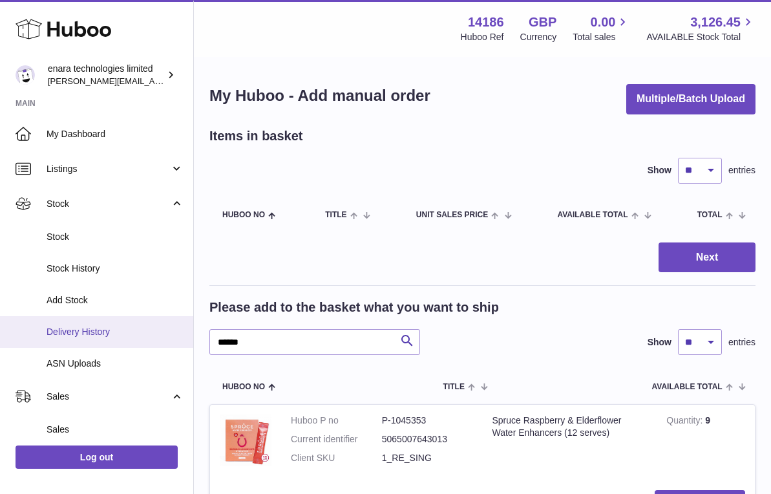 The image size is (771, 494). I want to click on span: ASN Uploads, so click(115, 363).